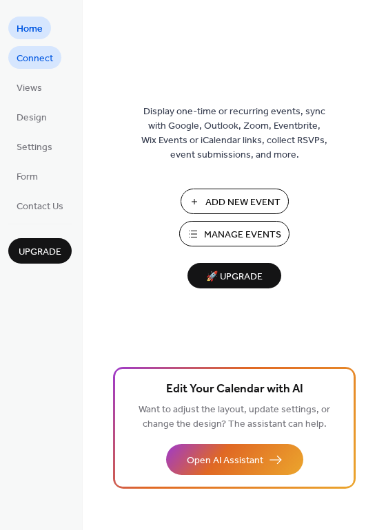 This screenshot has height=530, width=386. What do you see at coordinates (29, 88) in the screenshot?
I see `span: Views` at bounding box center [29, 88].